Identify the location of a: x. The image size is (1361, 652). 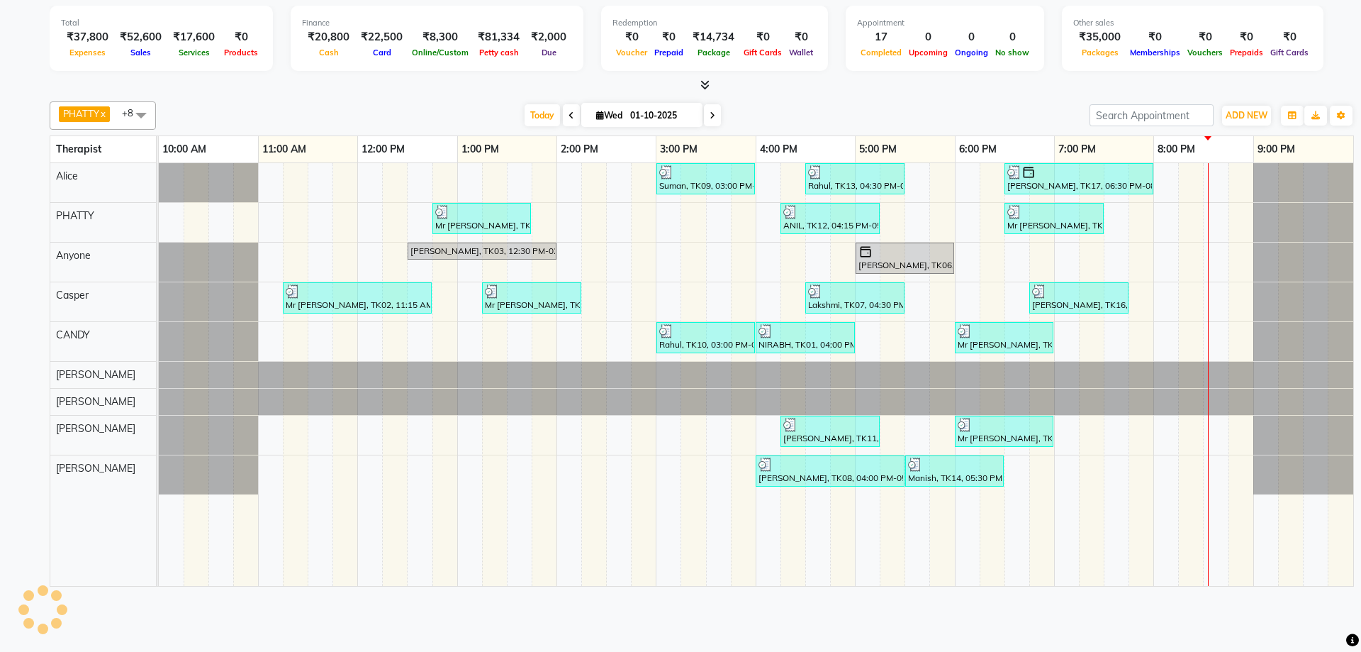
(102, 113).